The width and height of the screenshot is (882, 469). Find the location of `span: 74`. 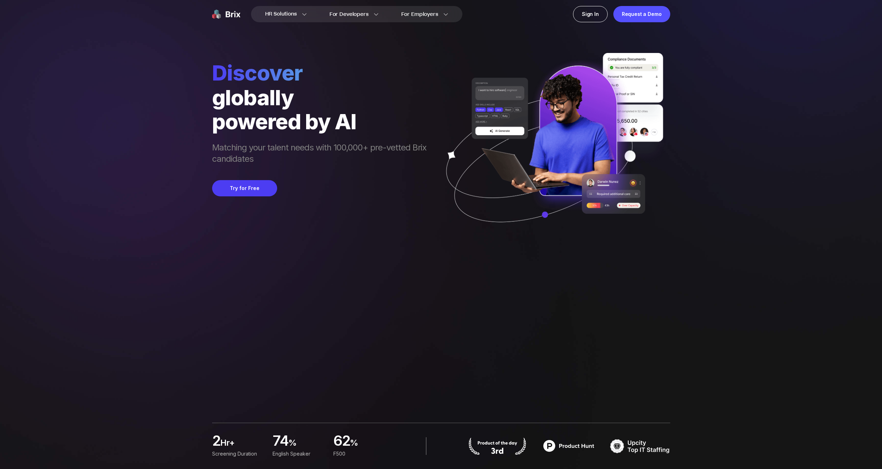

span: 74 is located at coordinates (280, 442).